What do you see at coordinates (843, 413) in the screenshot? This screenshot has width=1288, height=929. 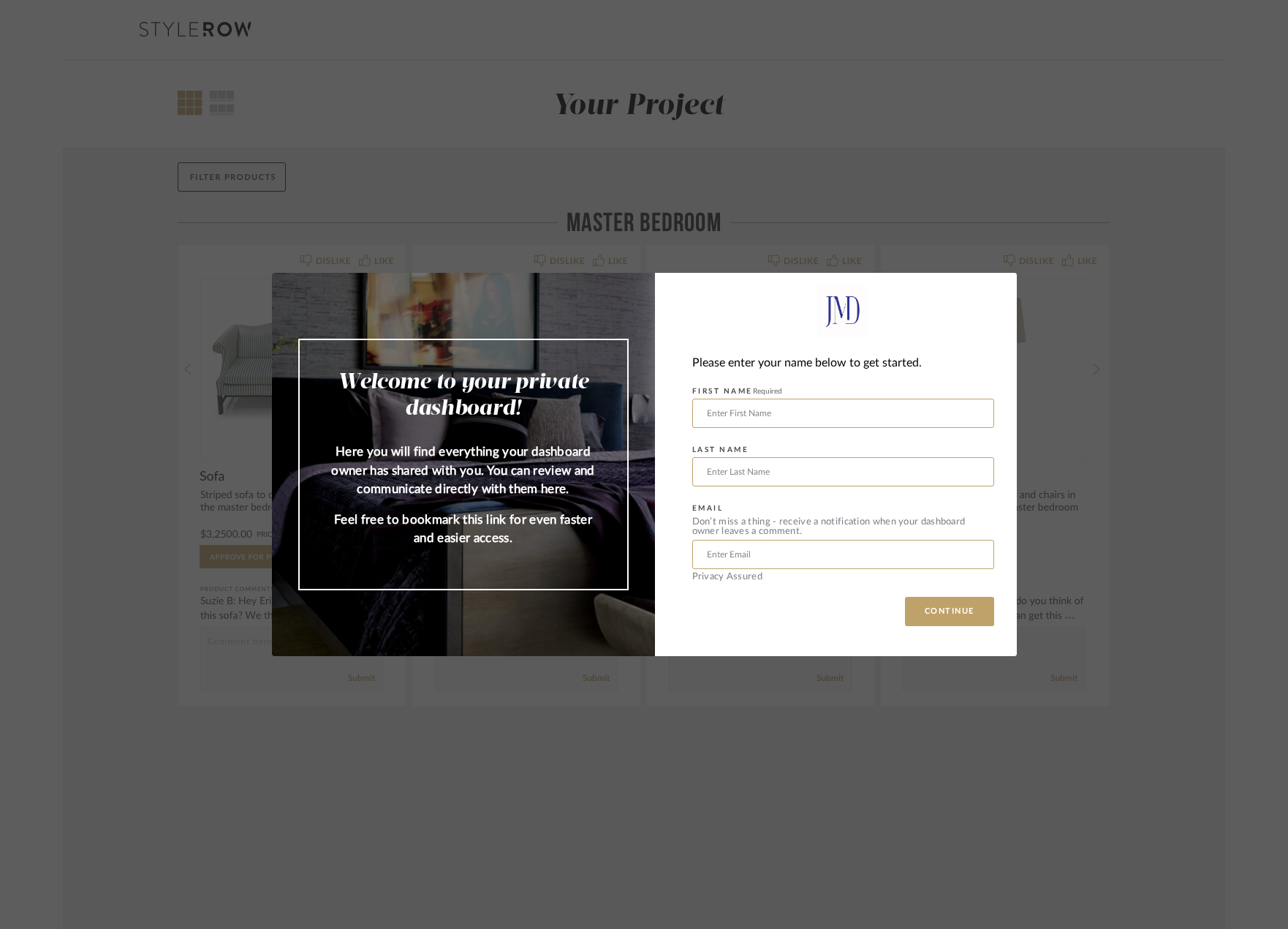 I see `input: Enter First Name` at bounding box center [843, 413].